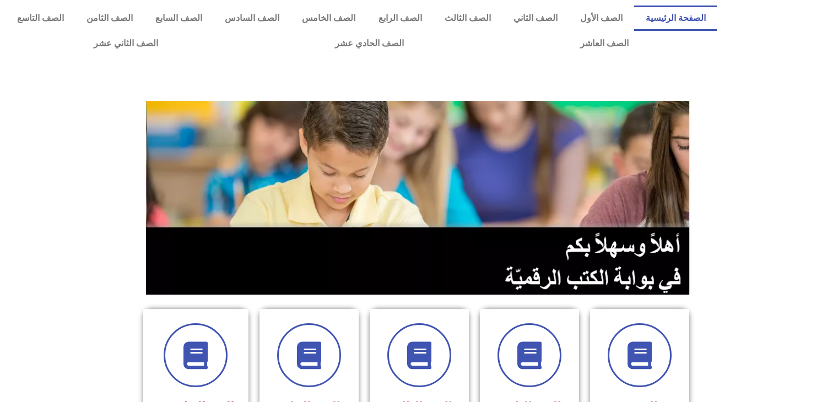 Image resolution: width=838 pixels, height=402 pixels. I want to click on a: الصف الرابع, so click(400, 18).